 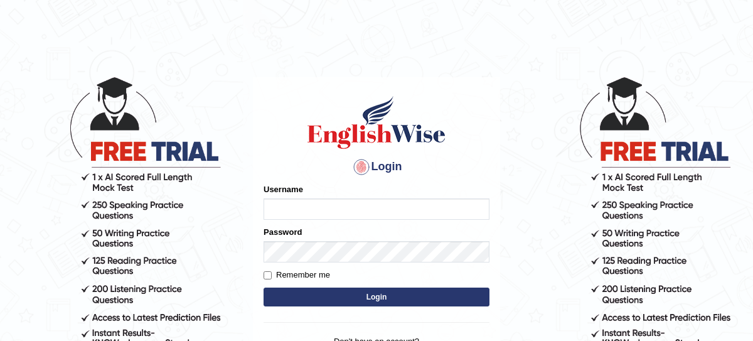 I want to click on input: Remember me, so click(x=267, y=275).